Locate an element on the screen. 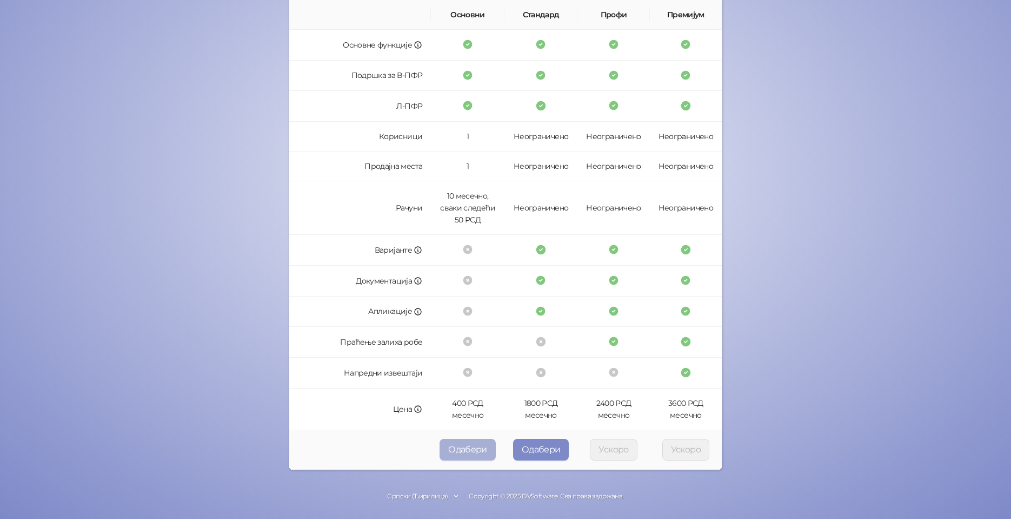  td: Праћење залиха робе is located at coordinates (360, 342).